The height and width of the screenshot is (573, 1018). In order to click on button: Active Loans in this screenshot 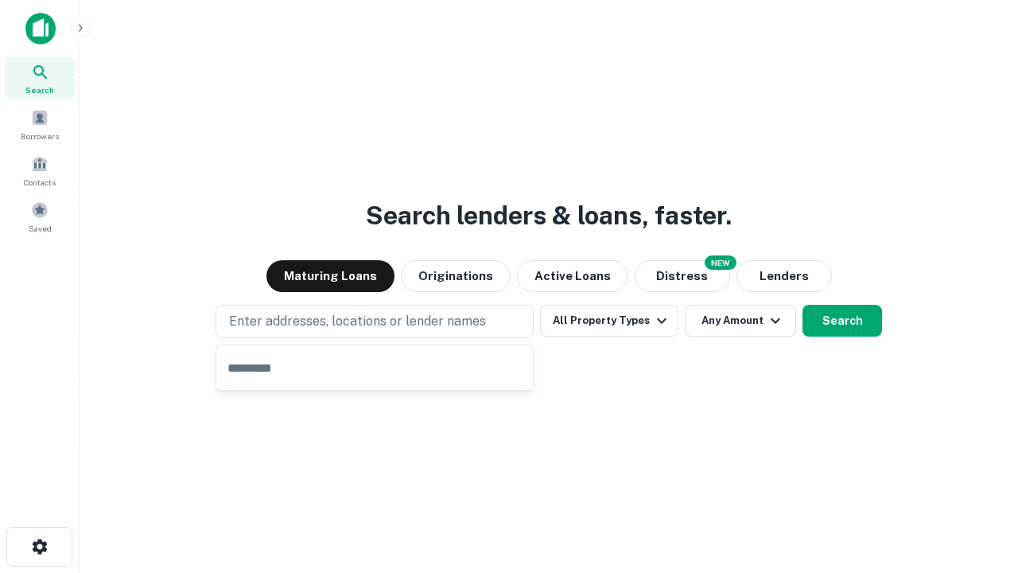, I will do `click(573, 276)`.